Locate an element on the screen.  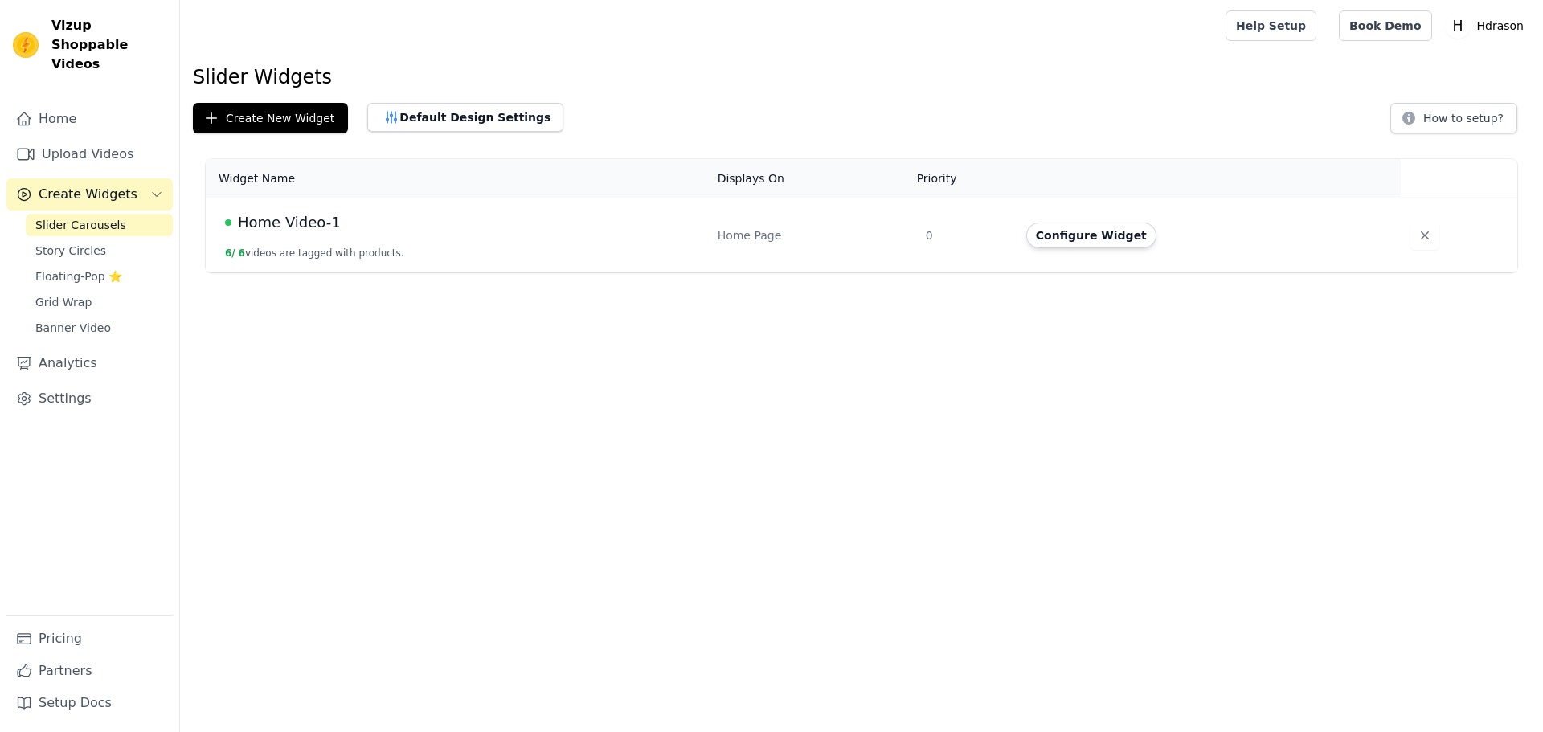
a: Setup Docs is located at coordinates (89, 703).